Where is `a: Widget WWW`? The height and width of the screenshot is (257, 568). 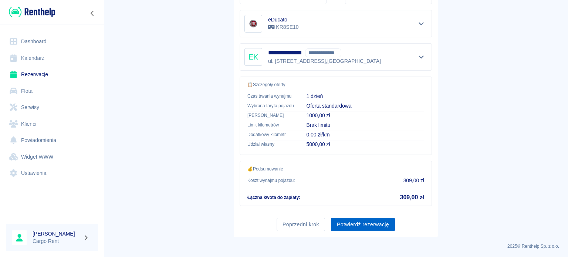
a: Widget WWW is located at coordinates (52, 157).